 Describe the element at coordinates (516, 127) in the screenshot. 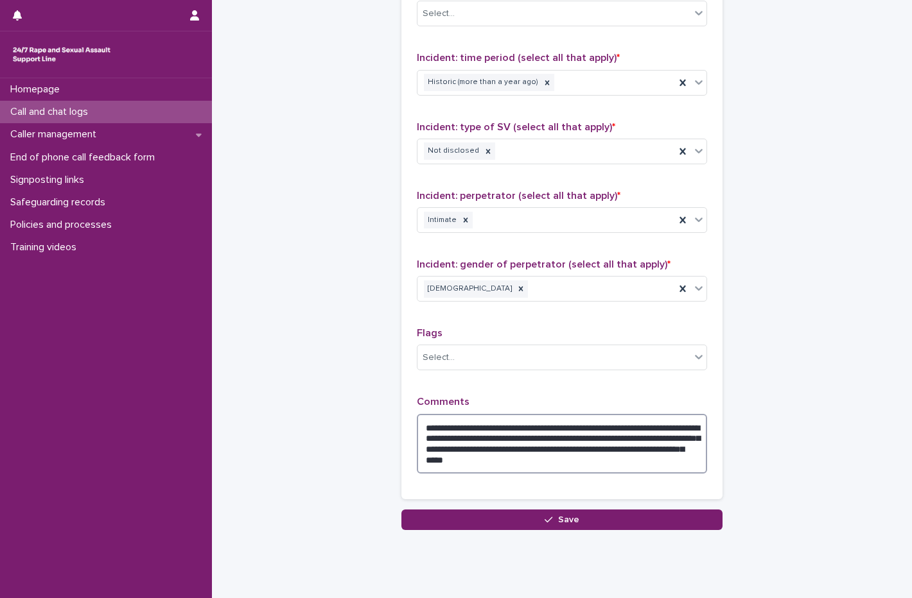

I see `span: Incident: type of SV (select all that apply)` at that location.